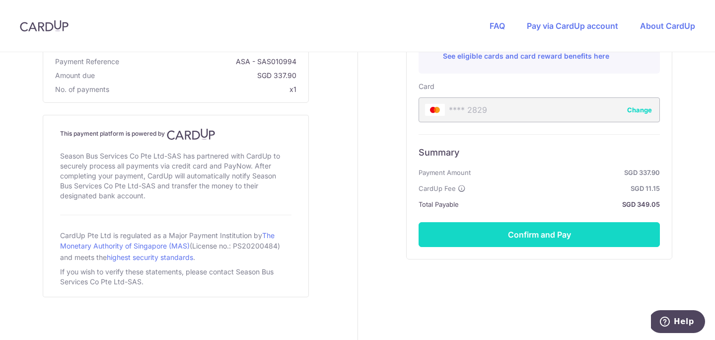 This screenshot has width=715, height=340. What do you see at coordinates (176, 134) in the screenshot?
I see `h4: This payment platform is powered by` at bounding box center [176, 134].